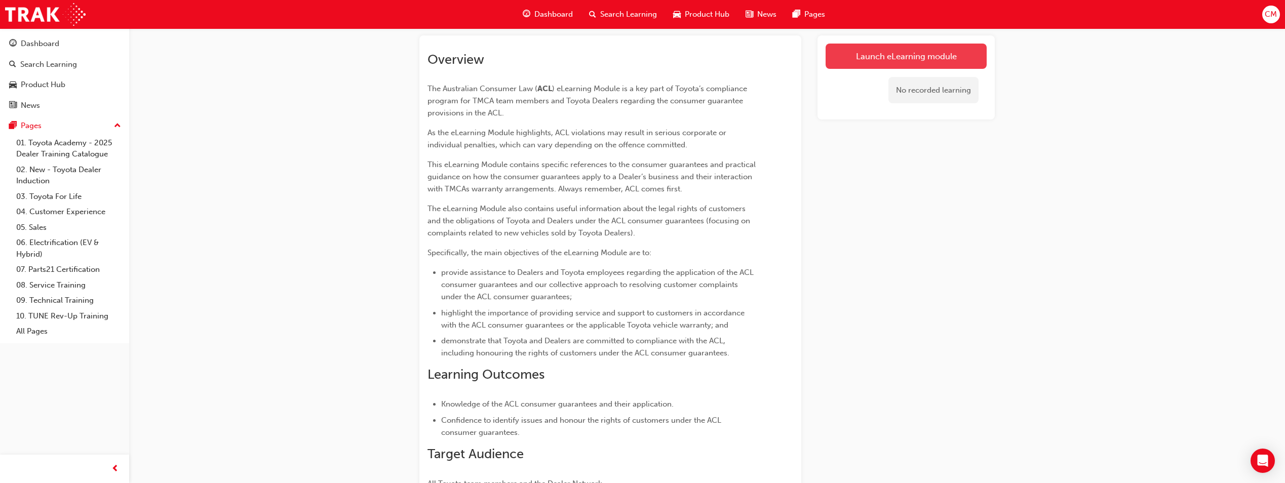  Describe the element at coordinates (68, 300) in the screenshot. I see `a: 09. Technical Training` at that location.